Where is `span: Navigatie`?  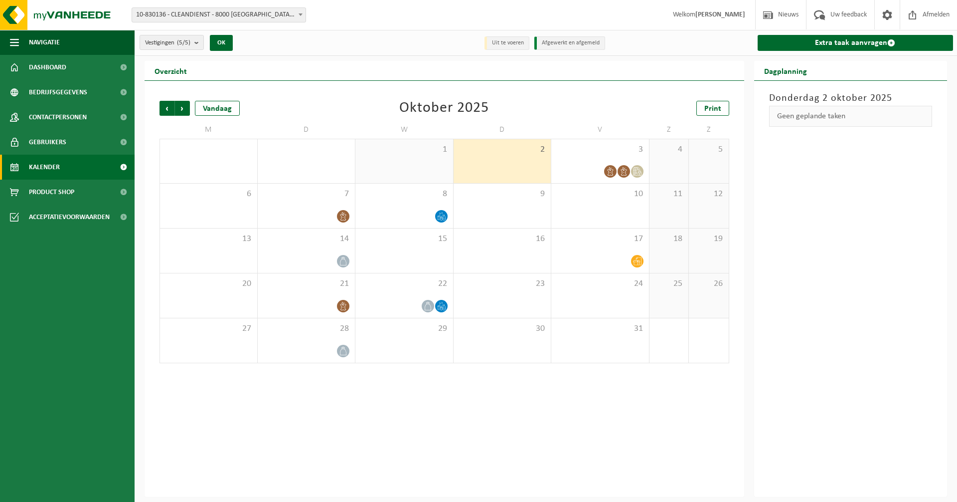 span: Navigatie is located at coordinates (44, 42).